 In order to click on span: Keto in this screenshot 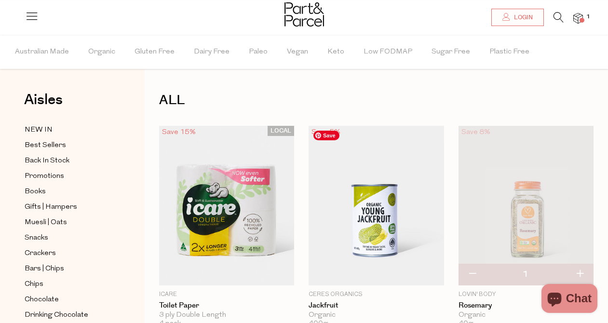, I will do `click(335, 52)`.